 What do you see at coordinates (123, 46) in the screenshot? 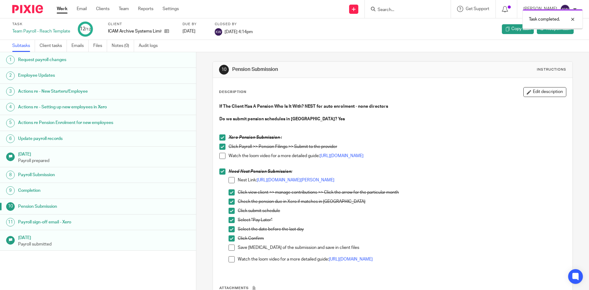
I see `a: Notes (0)` at bounding box center [123, 46].